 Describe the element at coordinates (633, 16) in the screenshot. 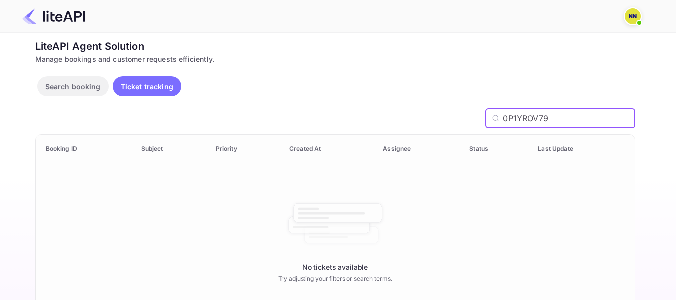

I see `img: N/A N/A` at that location.